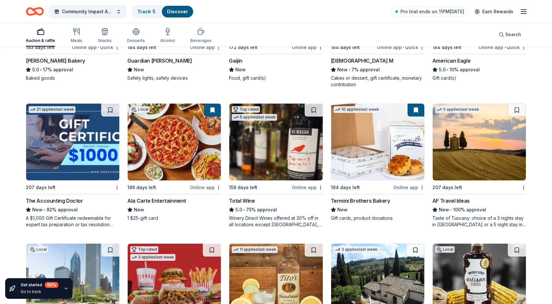 The width and height of the screenshot is (552, 304). What do you see at coordinates (174, 218) in the screenshot?
I see `div: 1 $25-gift card` at bounding box center [174, 218].